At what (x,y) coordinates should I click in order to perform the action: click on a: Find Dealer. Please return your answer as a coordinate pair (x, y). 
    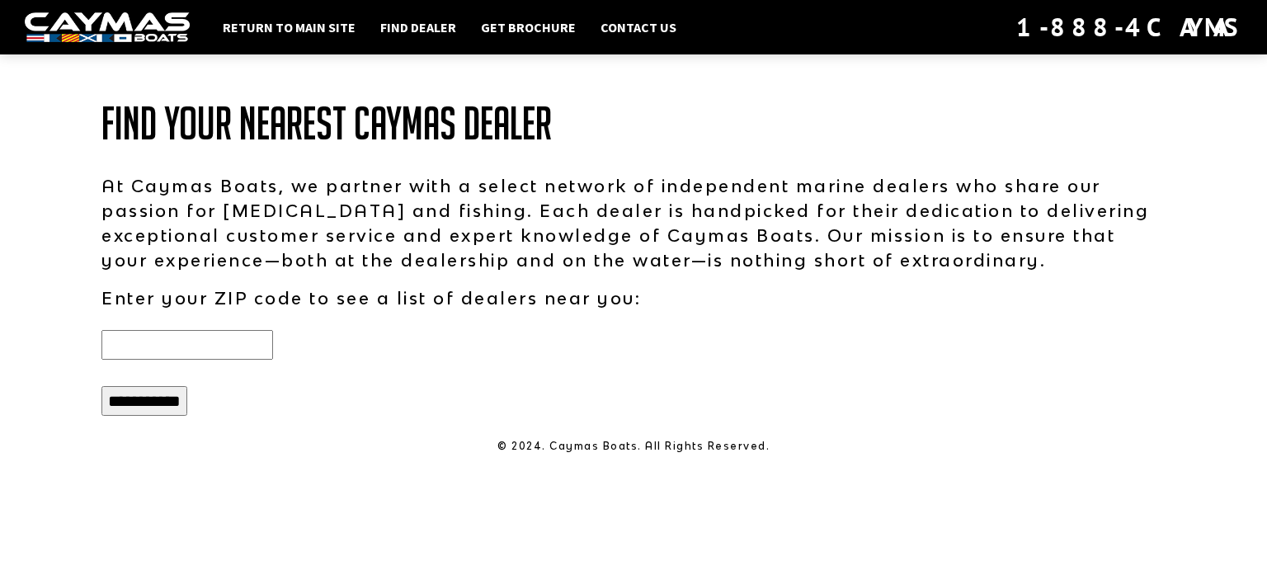
    Looking at the image, I should click on (418, 27).